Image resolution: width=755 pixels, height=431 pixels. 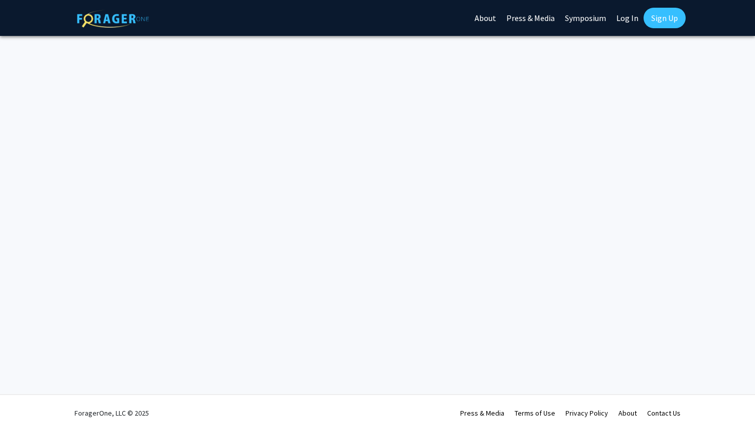 What do you see at coordinates (665, 18) in the screenshot?
I see `a: Sign Up` at bounding box center [665, 18].